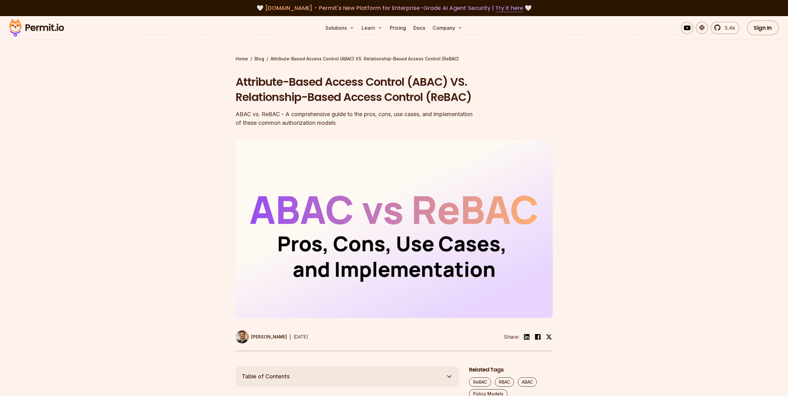 The width and height of the screenshot is (788, 396). Describe the element at coordinates (398, 28) in the screenshot. I see `a: Pricing` at that location.